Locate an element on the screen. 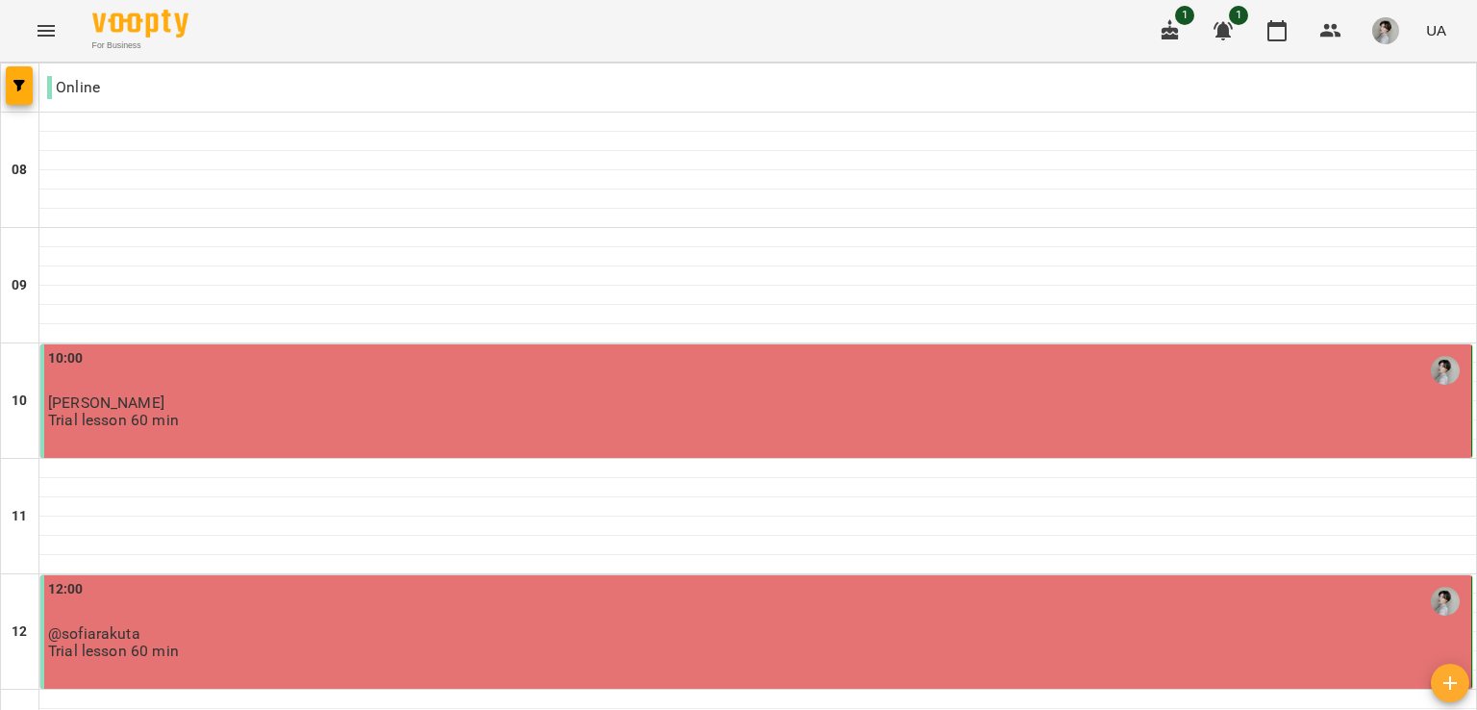 The height and width of the screenshot is (710, 1477). button: UA is located at coordinates (1436, 30).